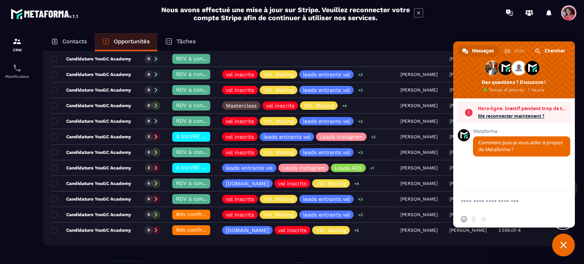 Image resolution: width=584 pixels, height=264 pixels. What do you see at coordinates (149, 137) in the screenshot?
I see `p: 3` at bounding box center [149, 137].